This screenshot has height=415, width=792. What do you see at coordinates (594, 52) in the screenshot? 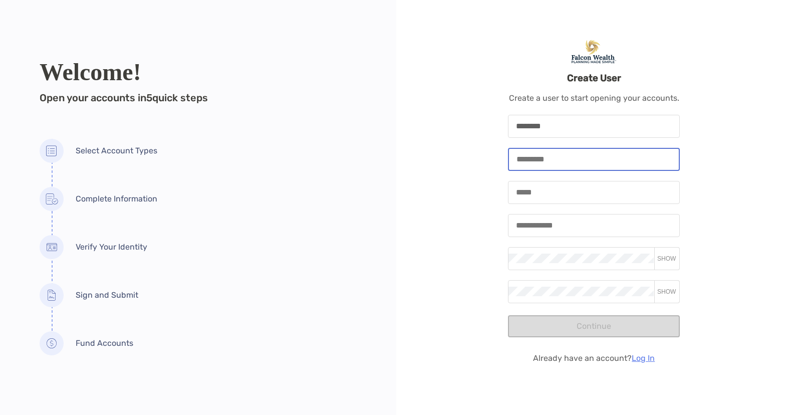
I see `img: Falcon Wealth Planning Logo` at bounding box center [594, 52].